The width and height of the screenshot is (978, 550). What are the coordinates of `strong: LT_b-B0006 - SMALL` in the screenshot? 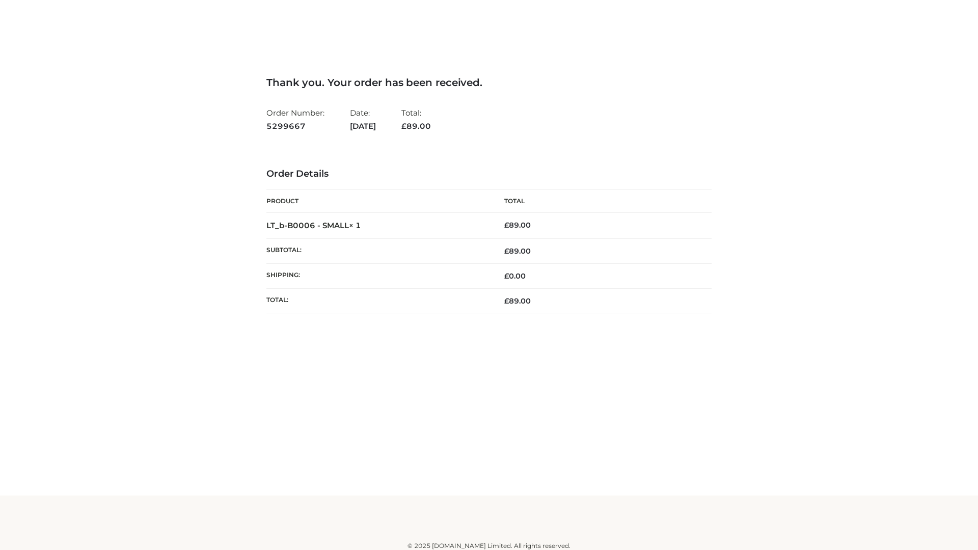 It's located at (314, 225).